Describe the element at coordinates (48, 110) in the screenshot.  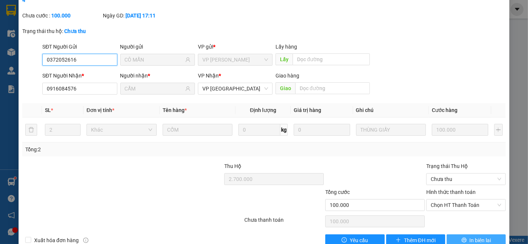
I see `span: SL` at that location.